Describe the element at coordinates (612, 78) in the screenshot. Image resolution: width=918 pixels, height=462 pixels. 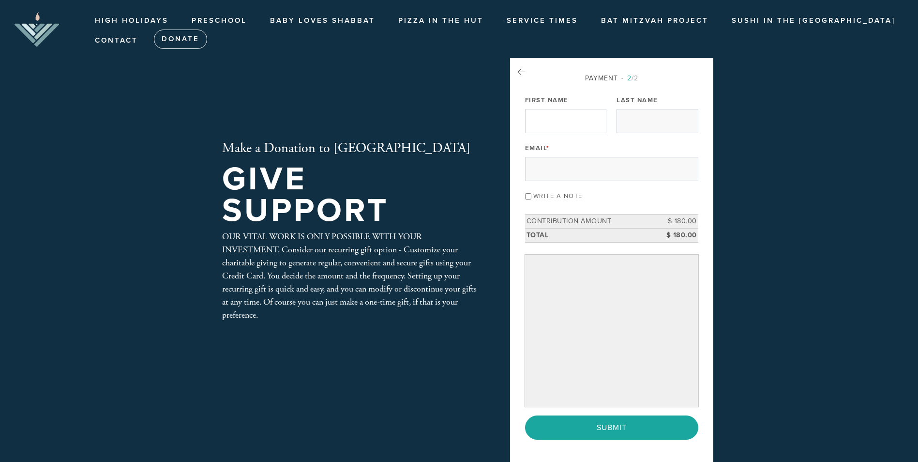
I see `div: Payment` at that location.